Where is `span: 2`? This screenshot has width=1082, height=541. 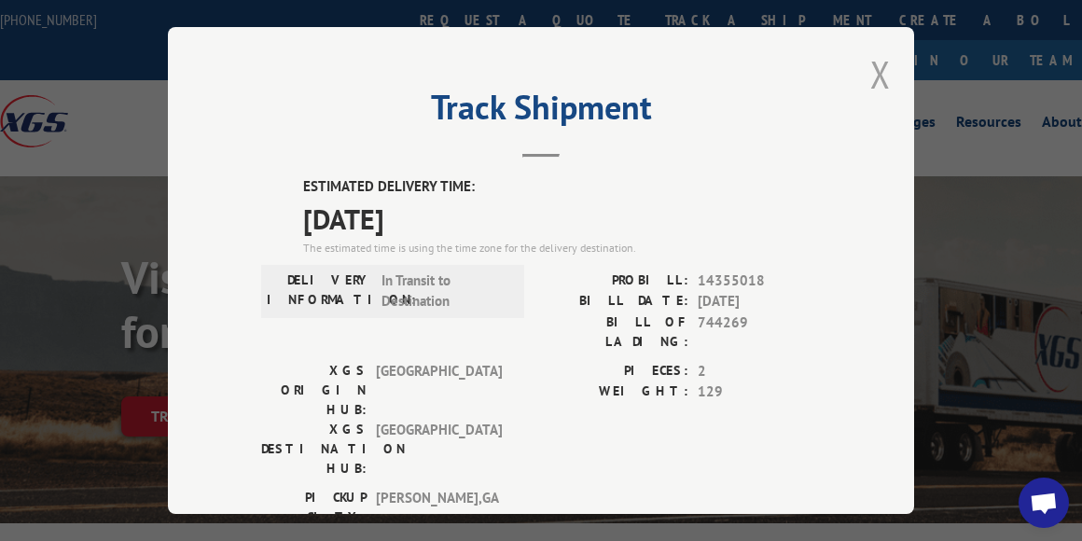
span: 2 is located at coordinates (759, 371).